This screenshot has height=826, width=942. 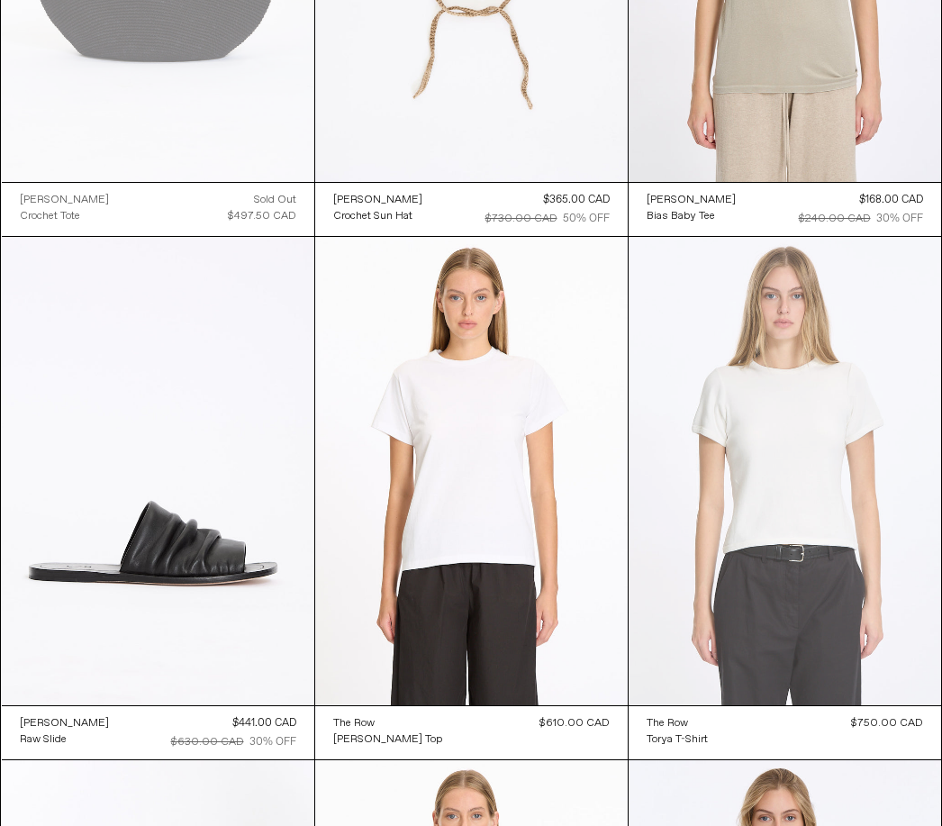 I want to click on div: Bias Baby Tee, so click(x=681, y=216).